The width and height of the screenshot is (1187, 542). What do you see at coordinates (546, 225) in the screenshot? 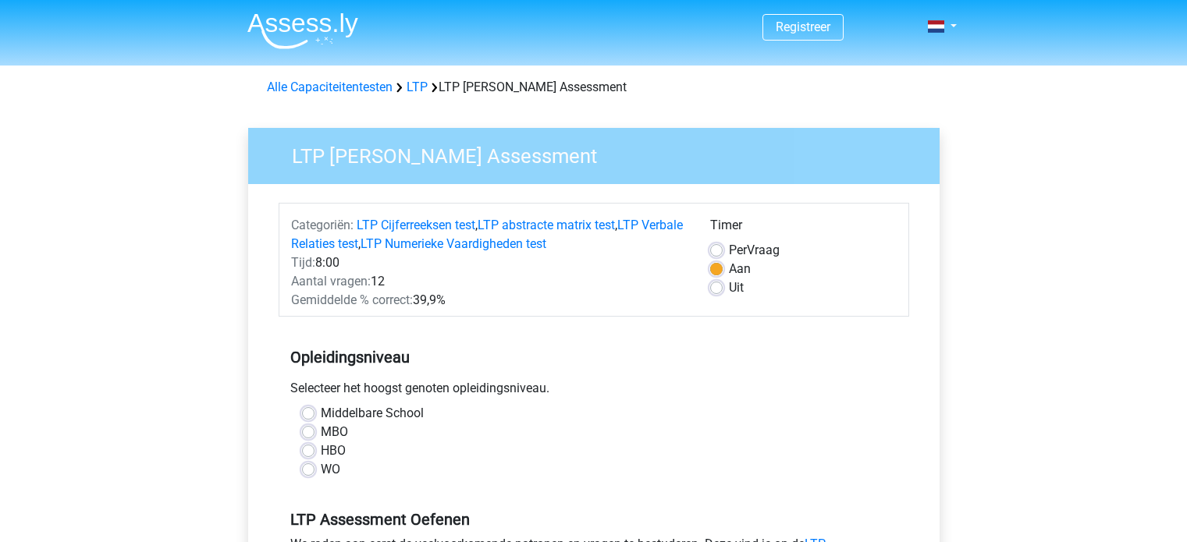
I see `a: LTP abstracte matrix test` at bounding box center [546, 225].